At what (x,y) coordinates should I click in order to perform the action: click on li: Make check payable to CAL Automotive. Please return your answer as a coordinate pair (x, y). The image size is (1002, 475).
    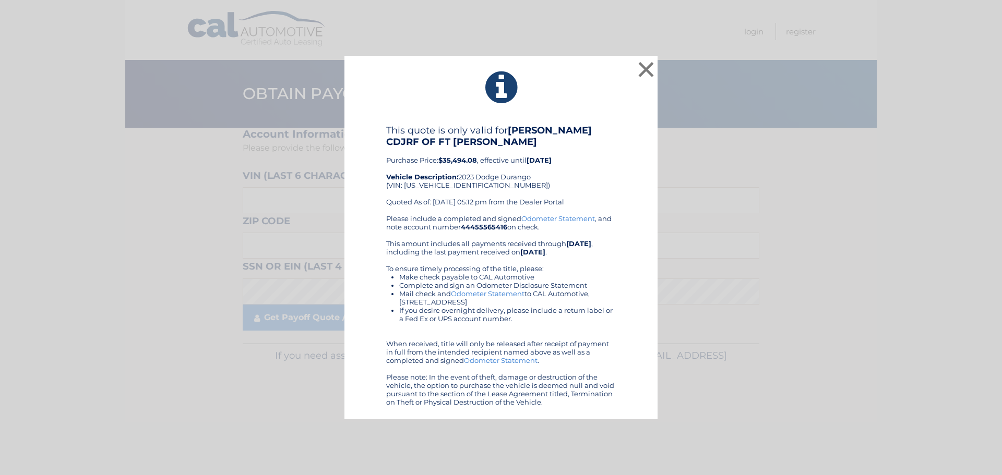
    Looking at the image, I should click on (507, 277).